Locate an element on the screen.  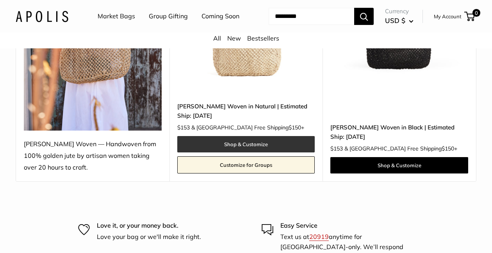
p: Love it, or your money back. is located at coordinates (149, 226).